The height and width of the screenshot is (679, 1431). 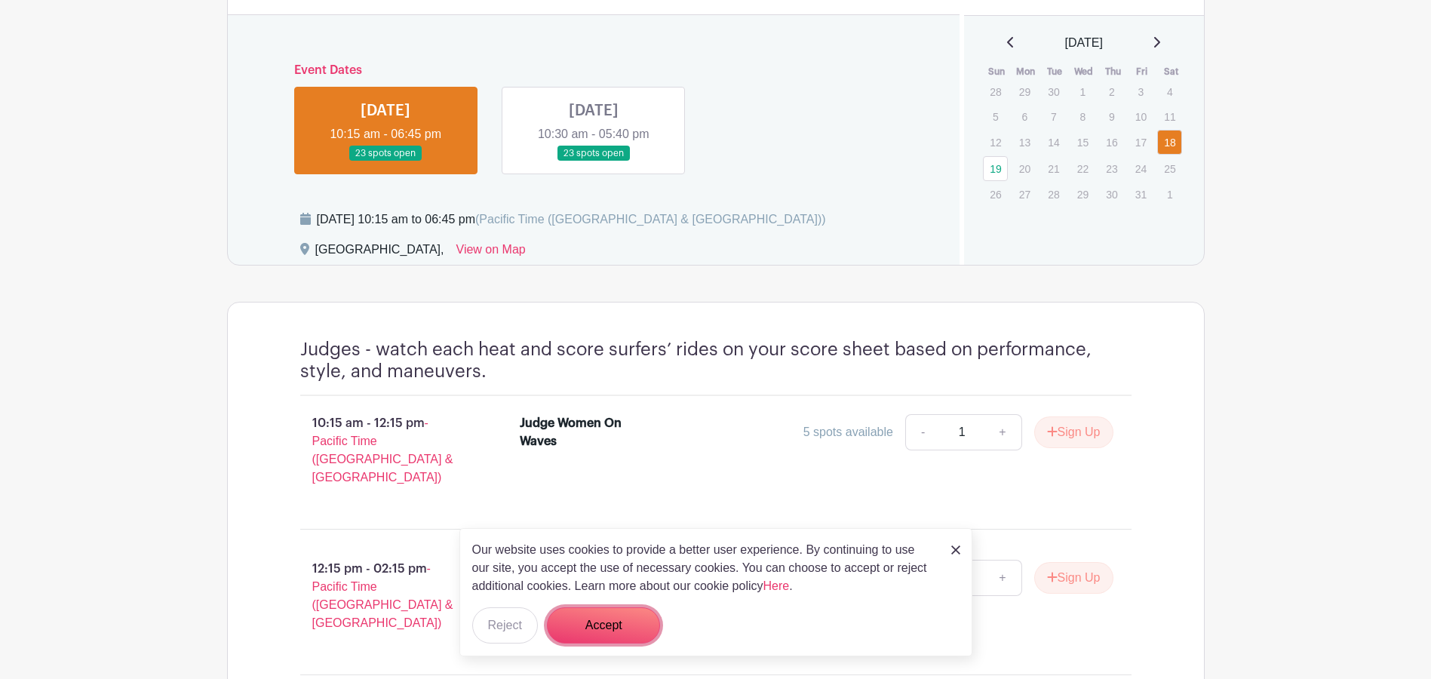 I want to click on p: 6, so click(x=1025, y=116).